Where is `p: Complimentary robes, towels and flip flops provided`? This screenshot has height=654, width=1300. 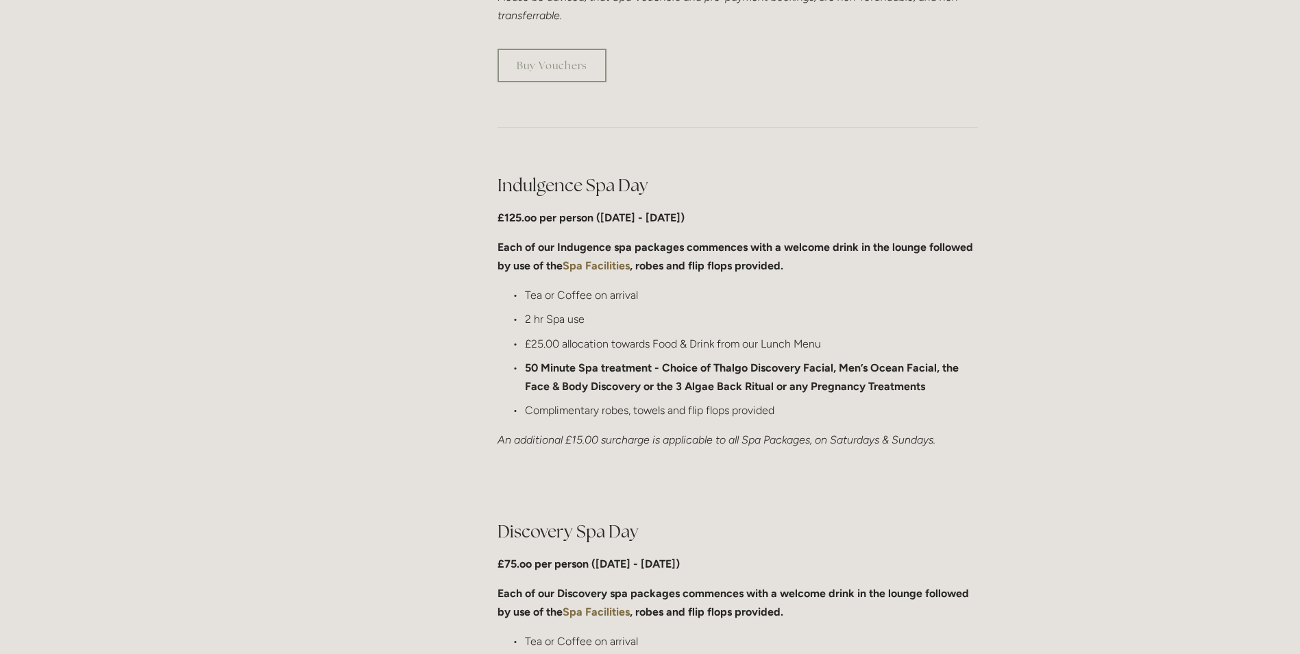
p: Complimentary robes, towels and flip flops provided is located at coordinates (751, 410).